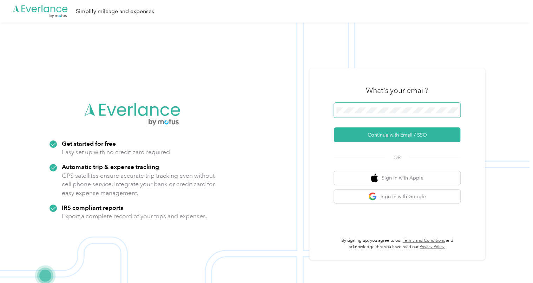  Describe the element at coordinates (116, 152) in the screenshot. I see `p: Easy set up with no credit card required` at that location.